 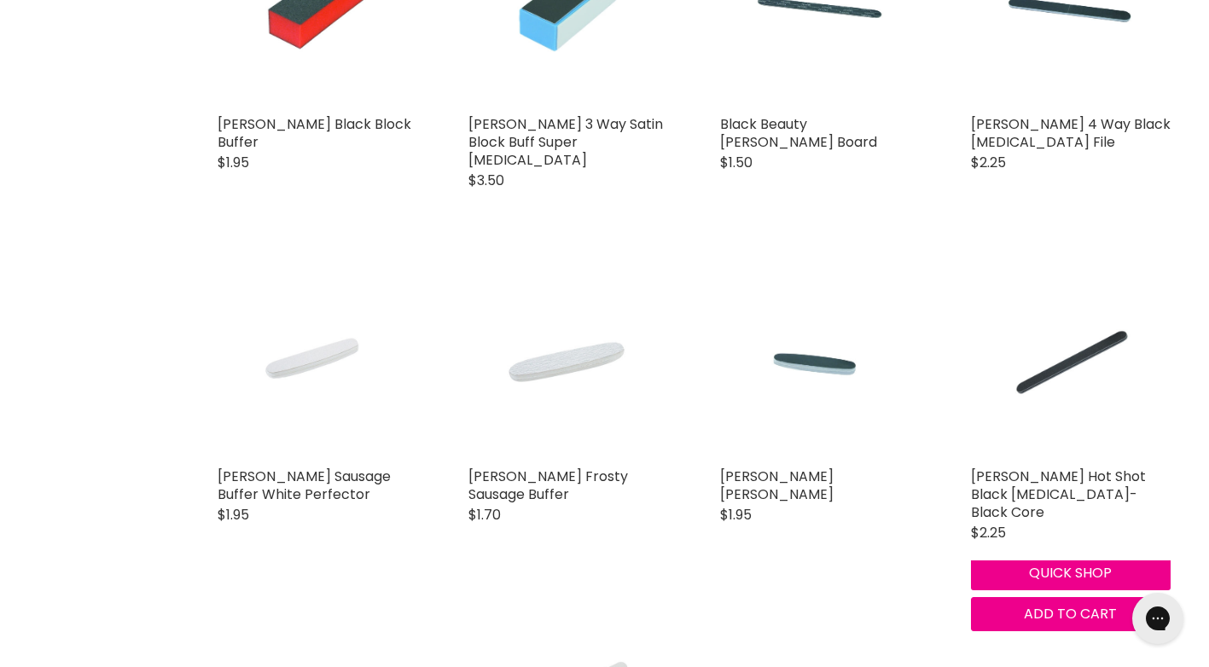 I want to click on span: $3.50, so click(x=486, y=180).